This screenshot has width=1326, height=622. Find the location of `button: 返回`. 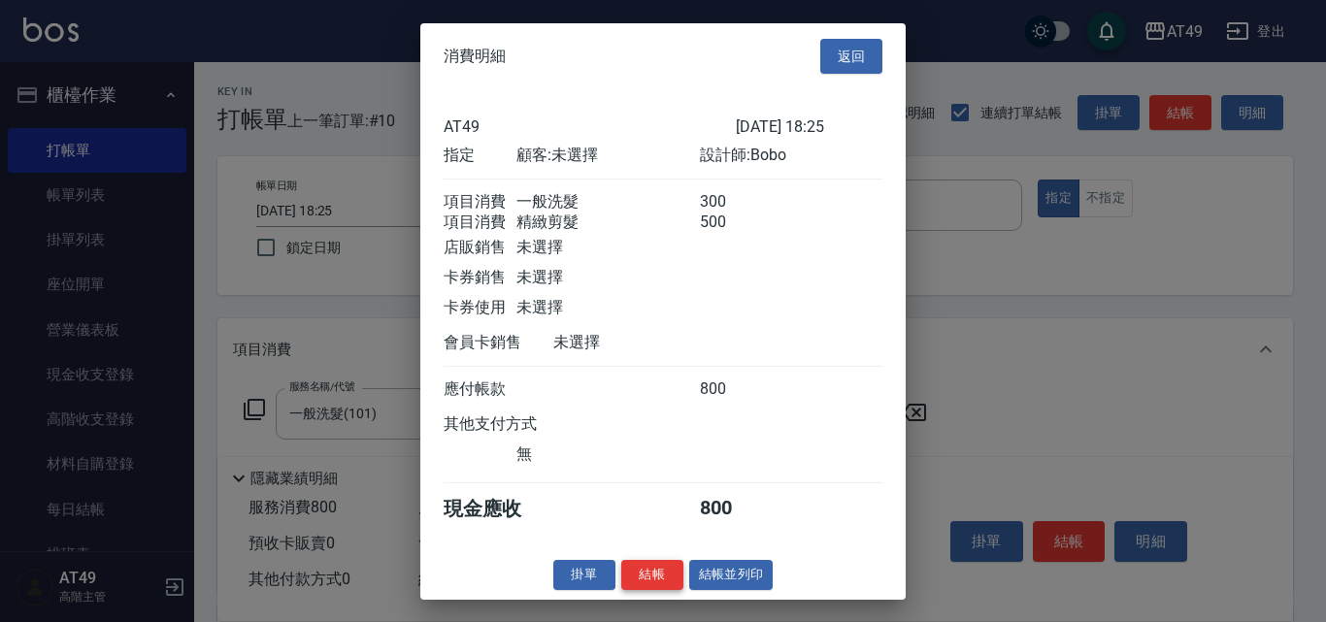

button: 返回 is located at coordinates (851, 55).